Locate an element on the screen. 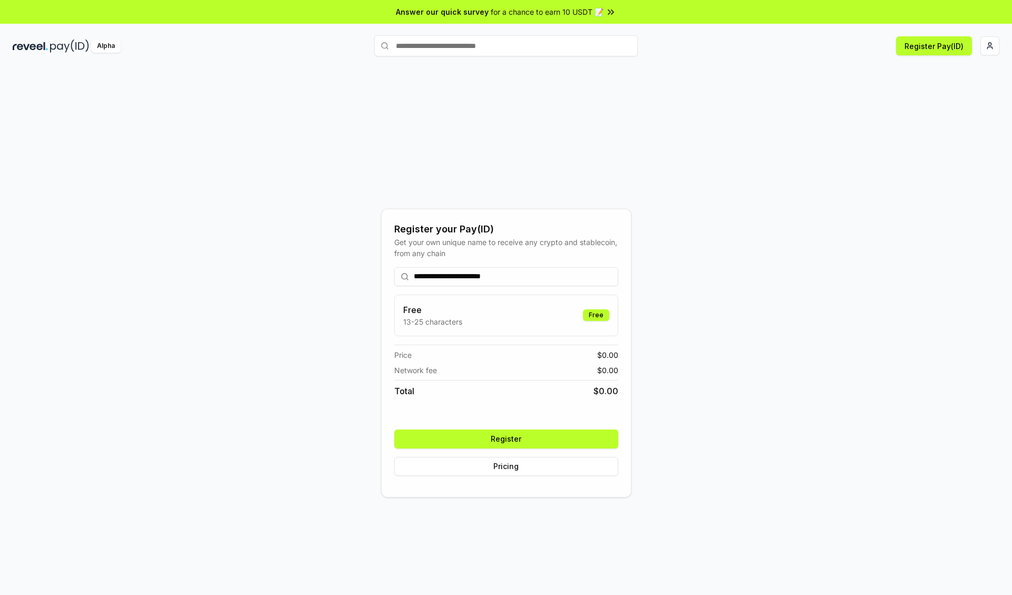 The image size is (1012, 595). button: Register is located at coordinates (506, 439).